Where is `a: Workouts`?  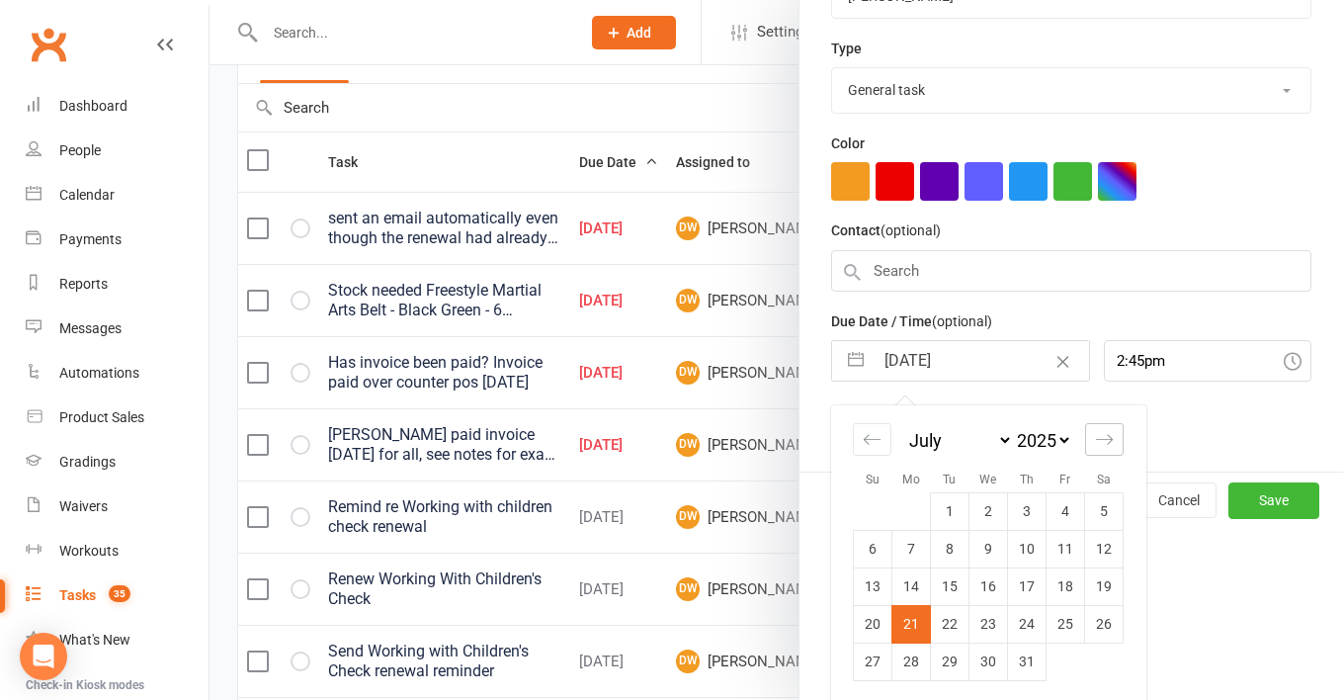 a: Workouts is located at coordinates (117, 550).